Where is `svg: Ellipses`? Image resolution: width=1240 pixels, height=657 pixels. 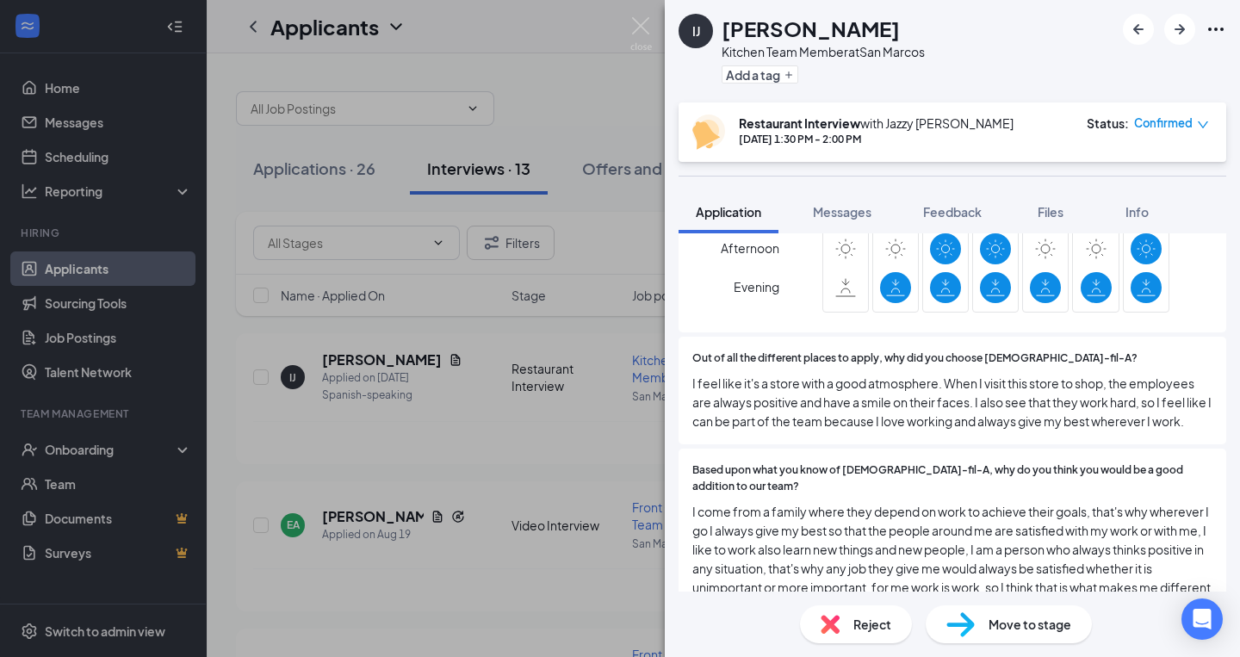 svg: Ellipses is located at coordinates (1216, 29).